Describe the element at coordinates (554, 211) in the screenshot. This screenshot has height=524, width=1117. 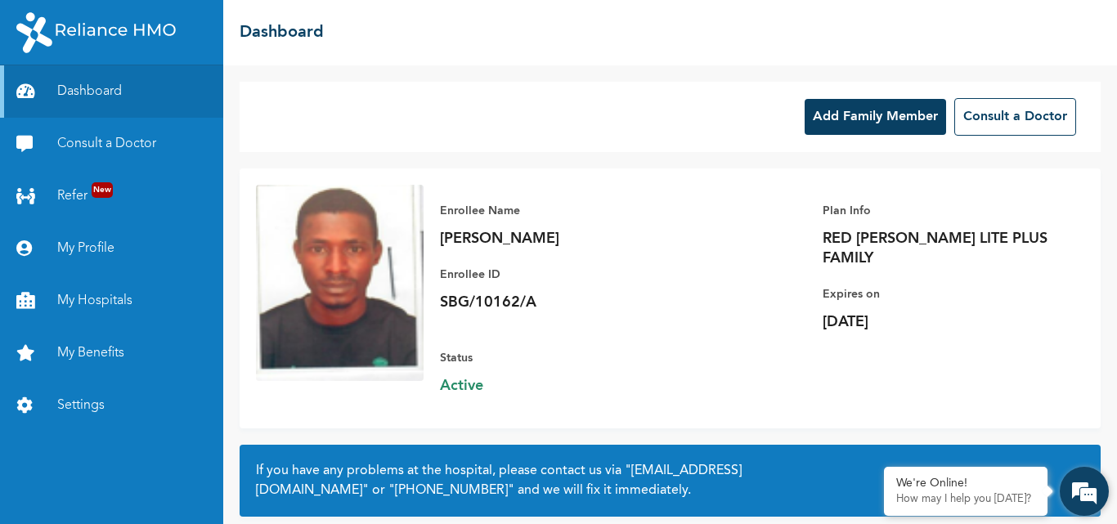
I see `p: Enrollee Name` at that location.